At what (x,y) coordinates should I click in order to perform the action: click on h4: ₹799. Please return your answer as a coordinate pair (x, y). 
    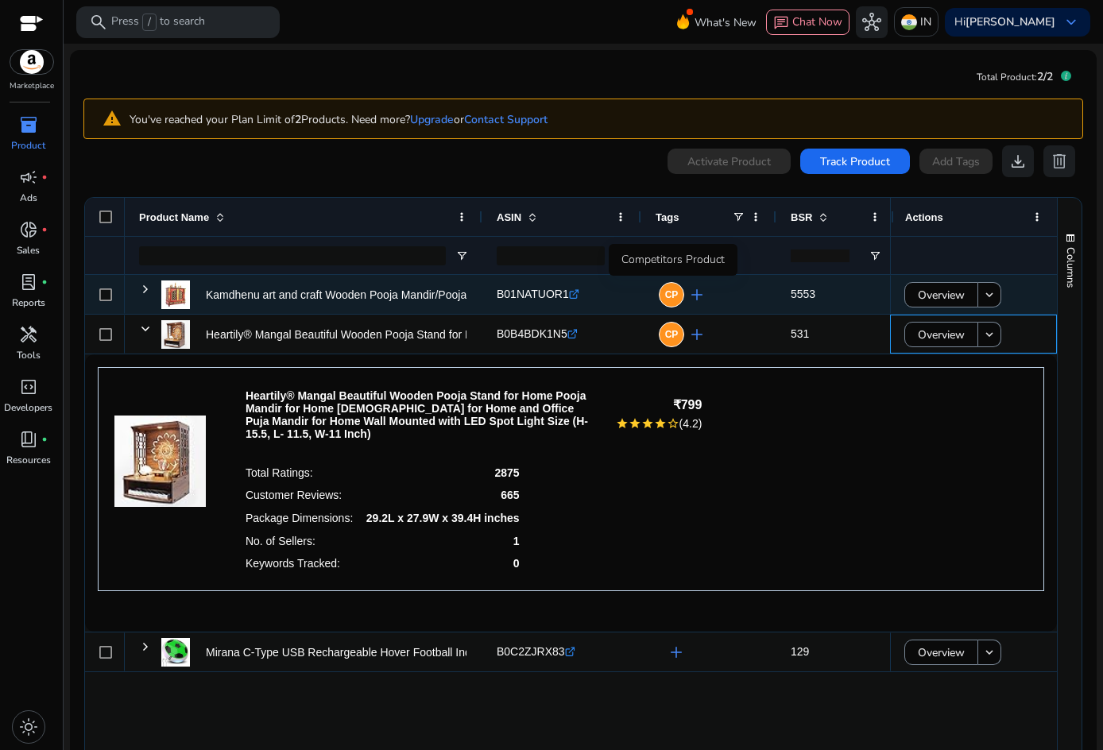
    Looking at the image, I should click on (659, 405).